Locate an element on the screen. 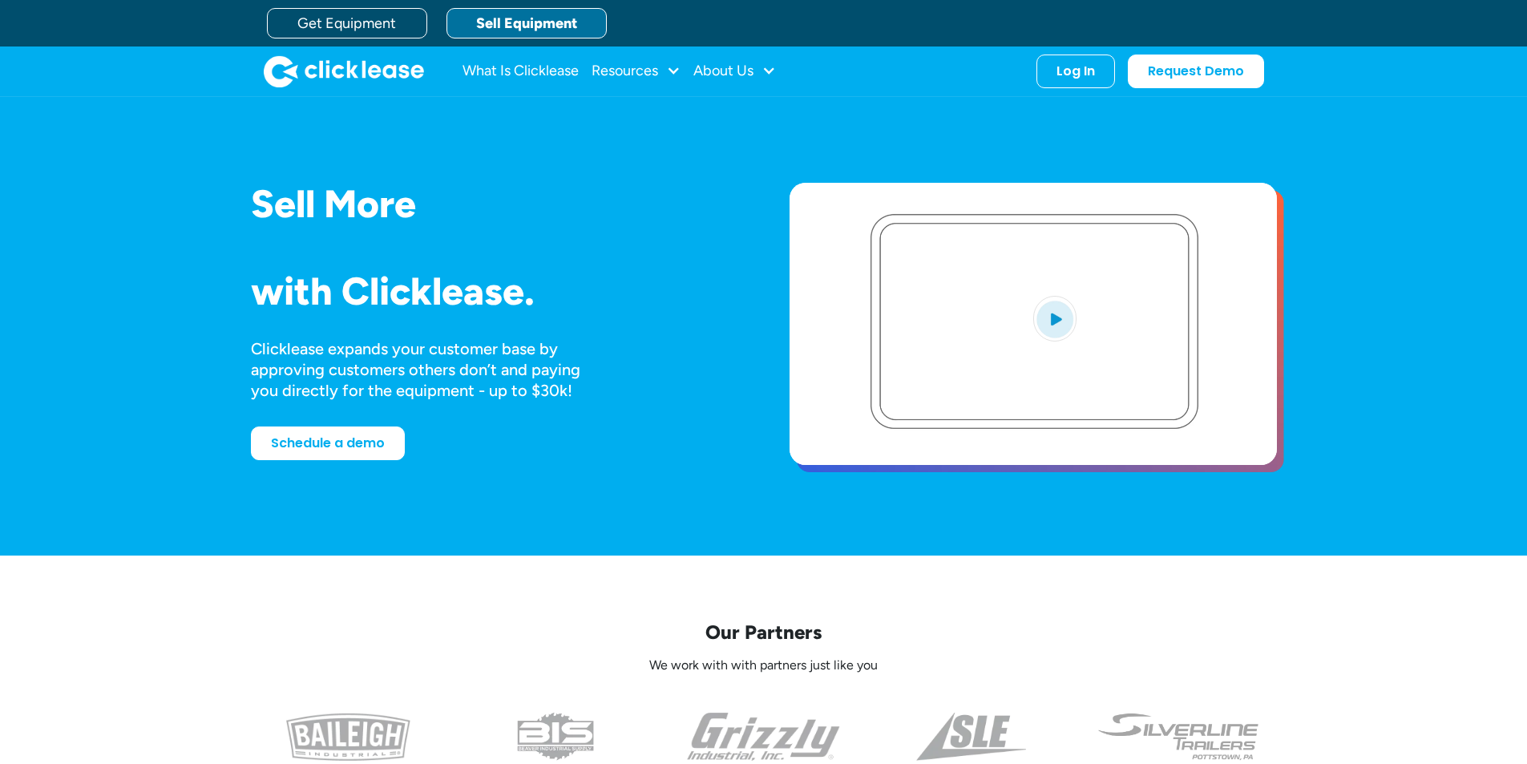 The width and height of the screenshot is (1527, 764). img: a black and white photo of the side of a triangle is located at coordinates (971, 737).